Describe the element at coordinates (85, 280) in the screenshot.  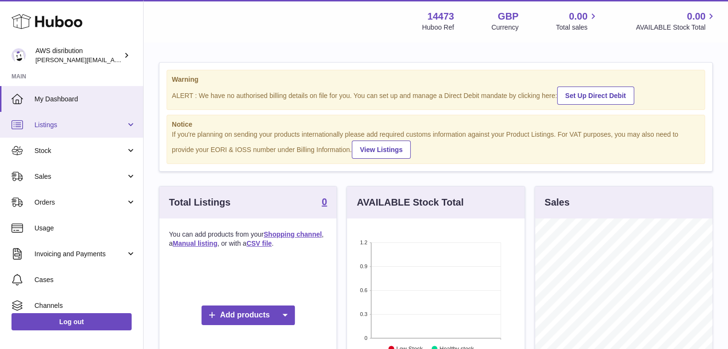
I see `span: Cases` at that location.